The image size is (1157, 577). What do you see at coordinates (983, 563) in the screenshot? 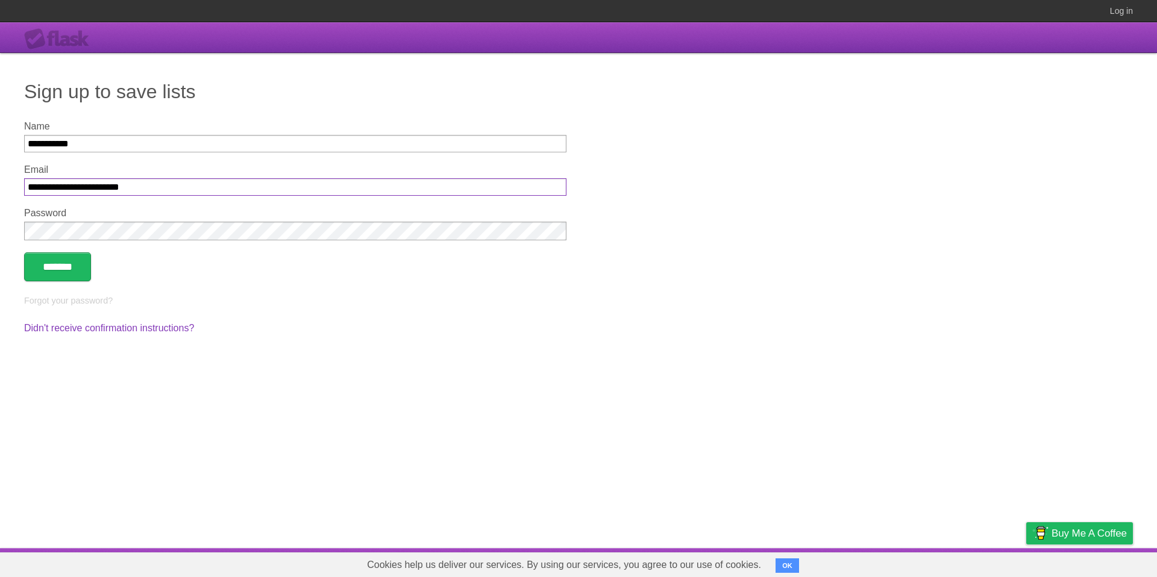
I see `a: Terms` at bounding box center [983, 563].